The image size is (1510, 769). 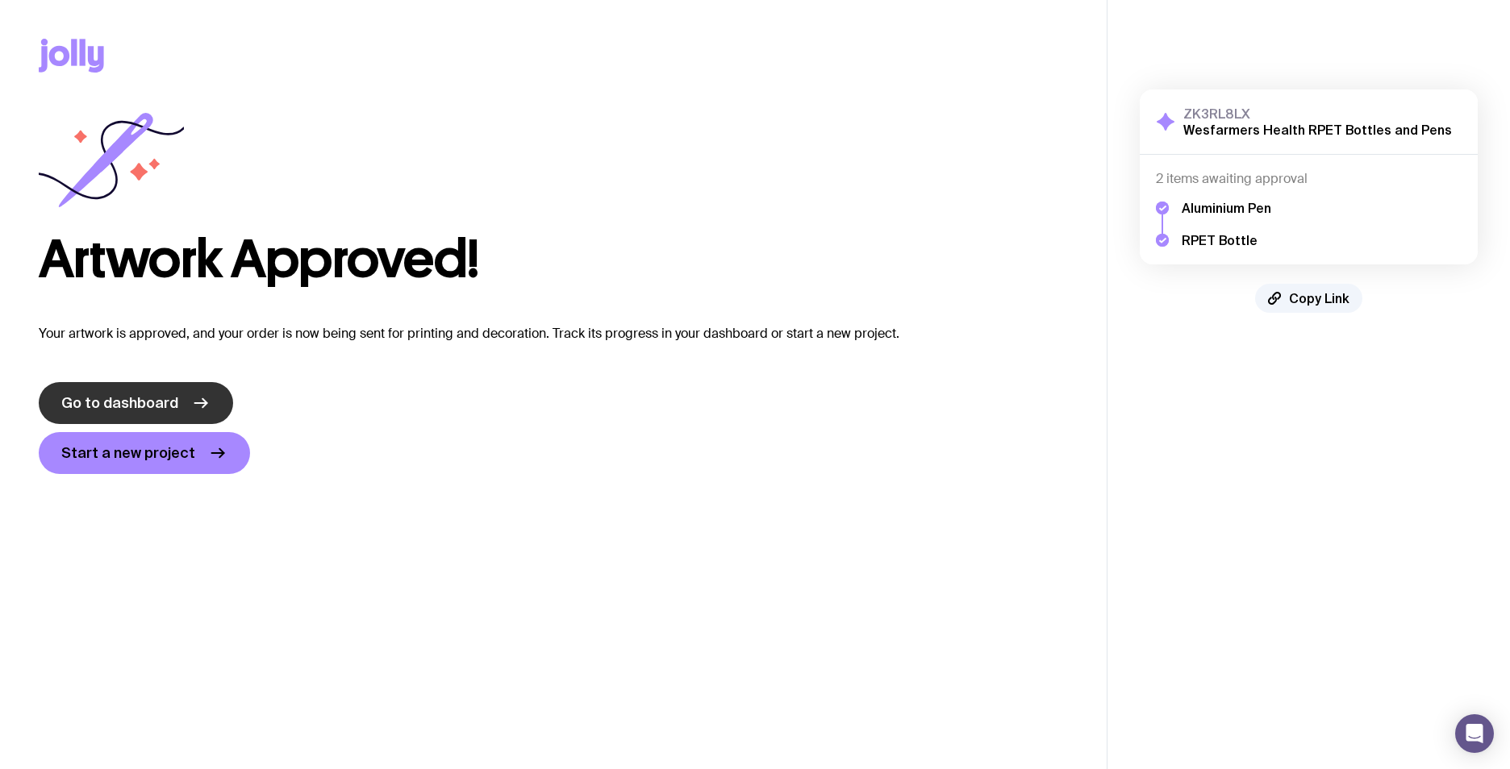 I want to click on h5: RPET Bottle, so click(x=1226, y=240).